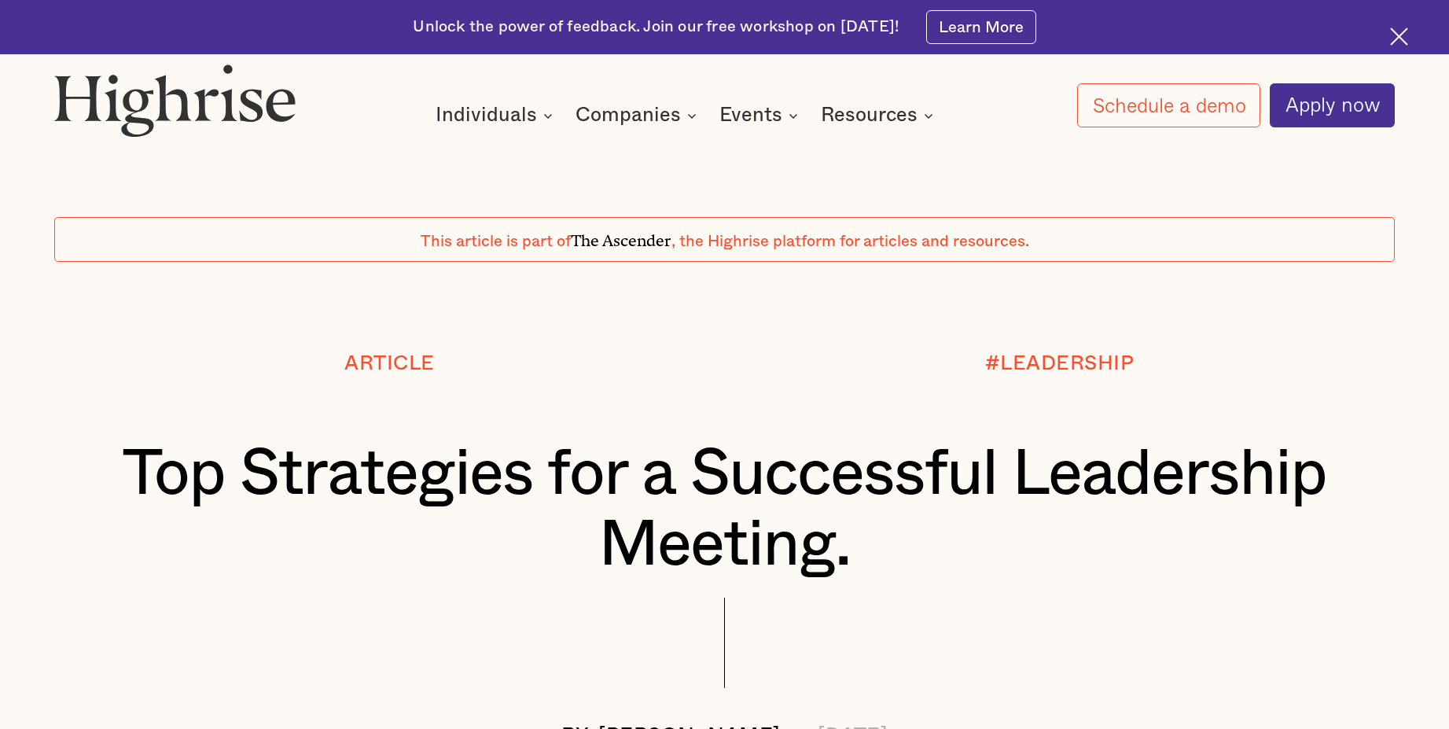  What do you see at coordinates (1398, 36) in the screenshot?
I see `img: Cross icon` at bounding box center [1398, 36].